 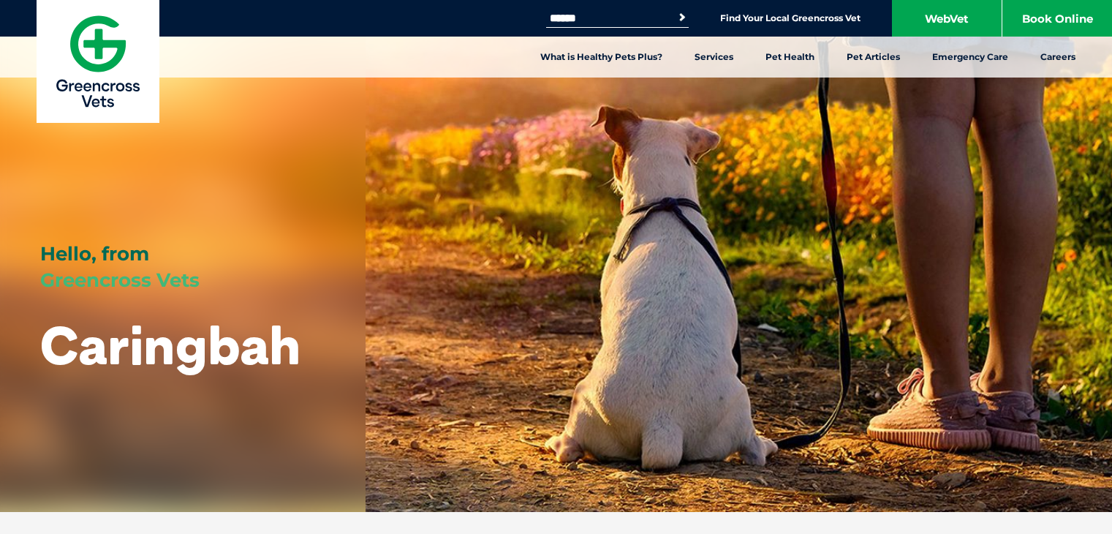 I want to click on button: Search, so click(x=682, y=18).